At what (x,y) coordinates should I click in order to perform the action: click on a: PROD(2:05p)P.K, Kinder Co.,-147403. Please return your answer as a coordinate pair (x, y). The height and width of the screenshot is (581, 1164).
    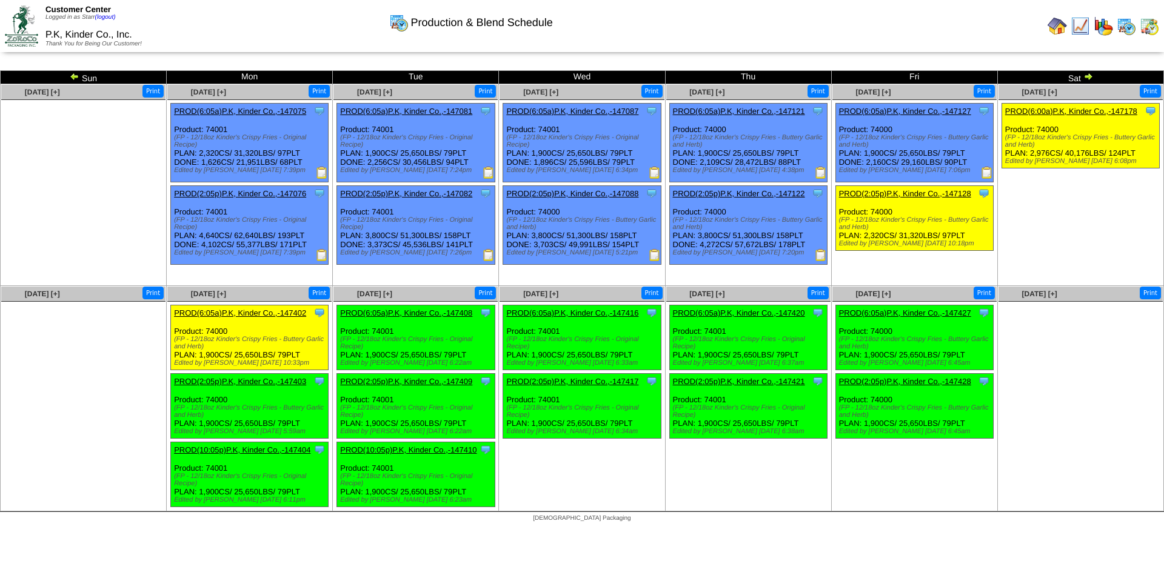
    Looking at the image, I should click on (240, 381).